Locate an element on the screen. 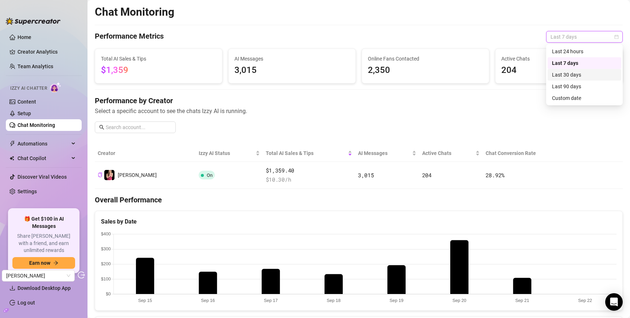  button: Earn nowarrow-right is located at coordinates (44, 263).